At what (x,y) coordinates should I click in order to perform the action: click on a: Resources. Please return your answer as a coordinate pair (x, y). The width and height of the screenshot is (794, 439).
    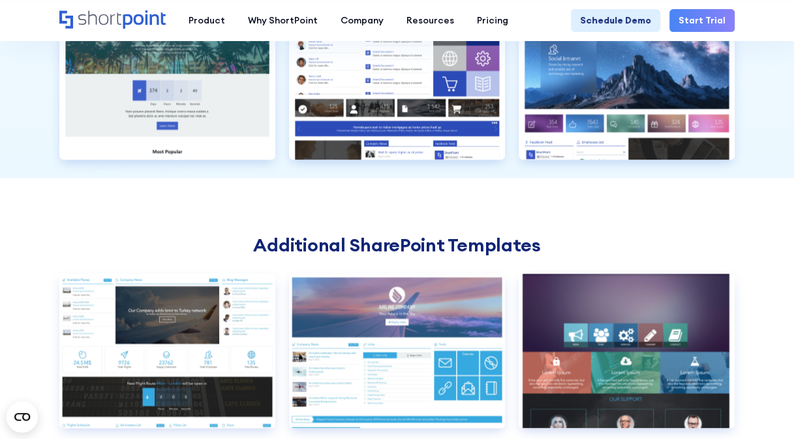
    Looking at the image, I should click on (430, 20).